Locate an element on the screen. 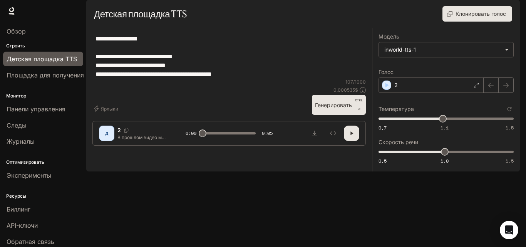 The image size is (526, 247). font: Модель is located at coordinates (389, 36).